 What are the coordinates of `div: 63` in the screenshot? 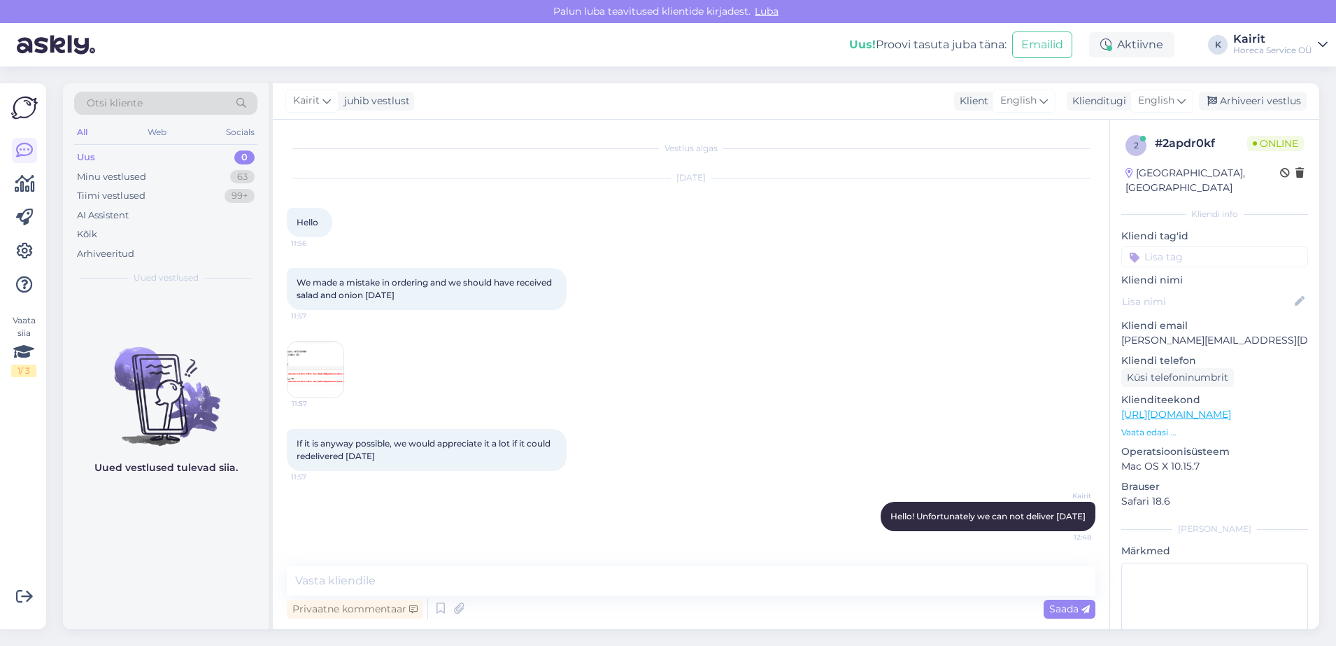 It's located at (242, 177).